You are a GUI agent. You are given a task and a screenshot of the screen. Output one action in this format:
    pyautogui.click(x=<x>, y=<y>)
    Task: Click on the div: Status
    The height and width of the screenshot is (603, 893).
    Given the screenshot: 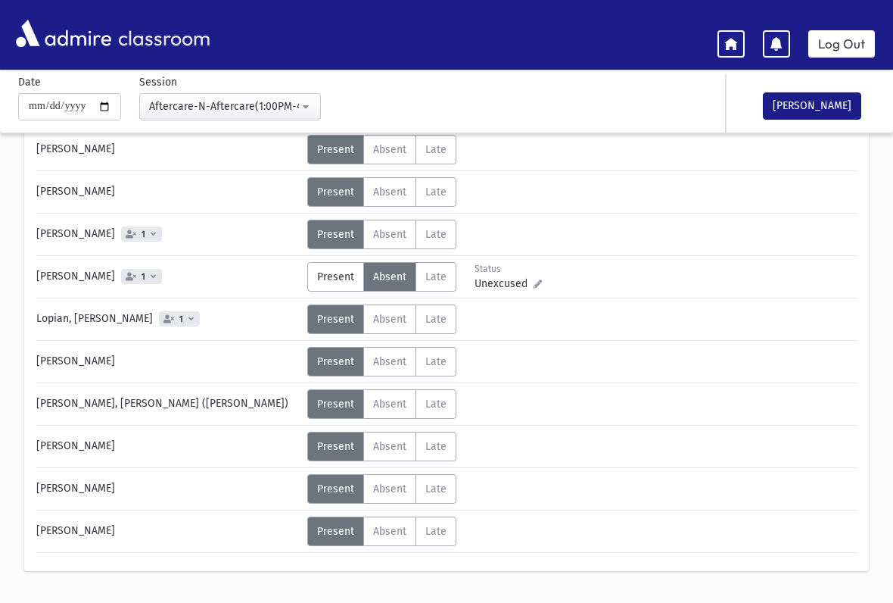 What is the action you would take?
    pyautogui.click(x=508, y=269)
    